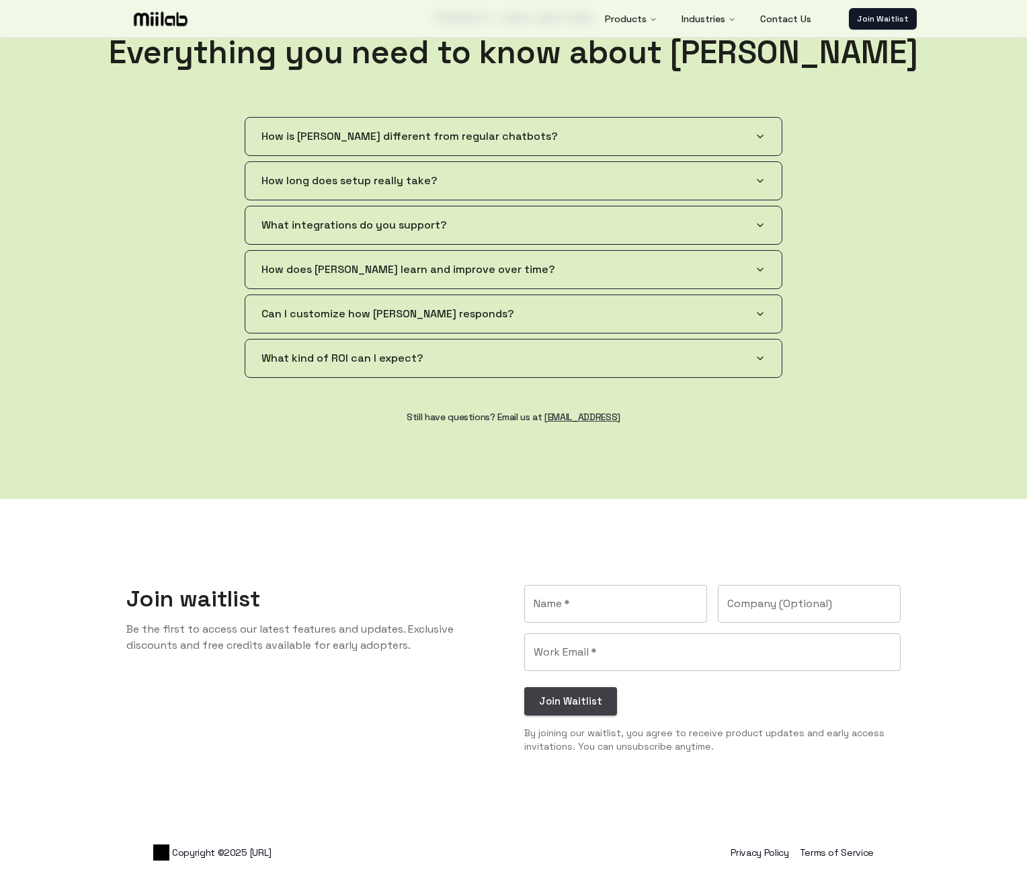  What do you see at coordinates (712, 739) in the screenshot?
I see `p: By joining our waitlist, you agree to receive product updates and early access invitations. You c...` at bounding box center [712, 739].